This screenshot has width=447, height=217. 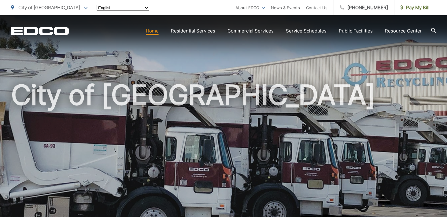 I want to click on a: News & Events, so click(x=285, y=8).